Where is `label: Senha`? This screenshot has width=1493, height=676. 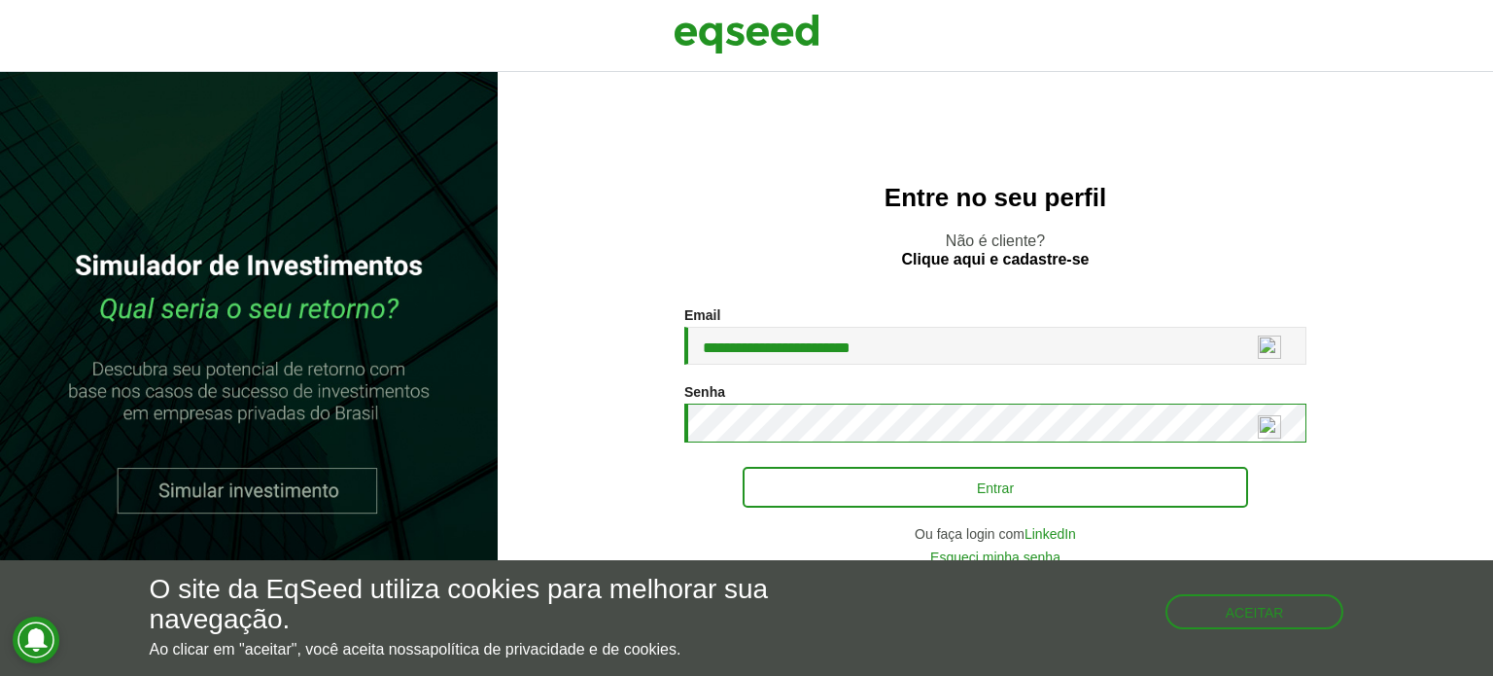 label: Senha is located at coordinates (705, 392).